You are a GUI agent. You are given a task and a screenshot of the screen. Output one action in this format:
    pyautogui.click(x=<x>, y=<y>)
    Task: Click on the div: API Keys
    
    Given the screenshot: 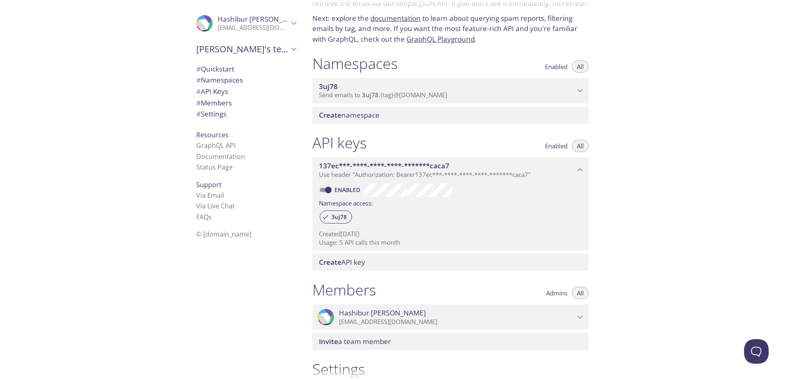 What is the action you would take?
    pyautogui.click(x=246, y=92)
    